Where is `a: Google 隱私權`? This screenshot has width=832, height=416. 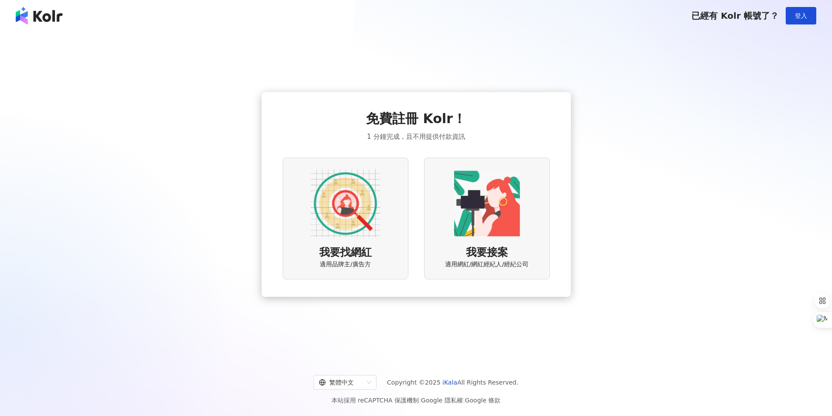 a: Google 隱私權 is located at coordinates (442, 400).